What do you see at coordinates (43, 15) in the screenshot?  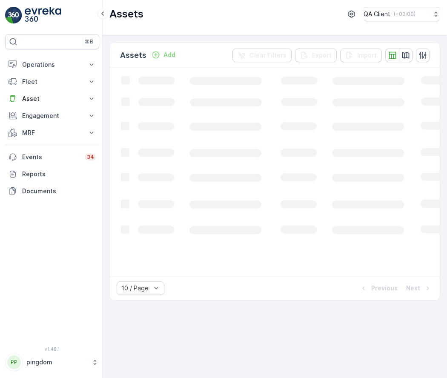 I see `img: logo_light-DOdMpM7g.png` at bounding box center [43, 15].